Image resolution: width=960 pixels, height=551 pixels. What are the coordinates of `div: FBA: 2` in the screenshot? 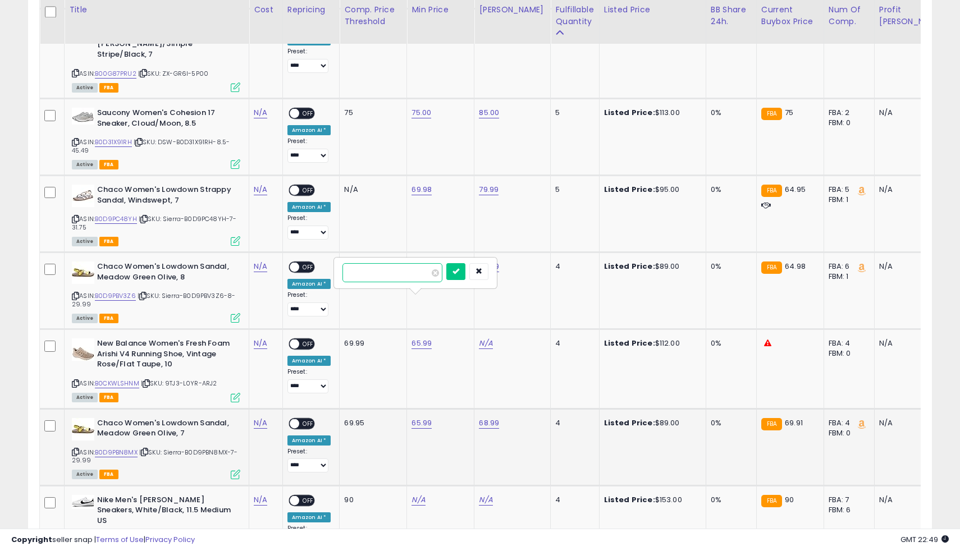 It's located at (847, 113).